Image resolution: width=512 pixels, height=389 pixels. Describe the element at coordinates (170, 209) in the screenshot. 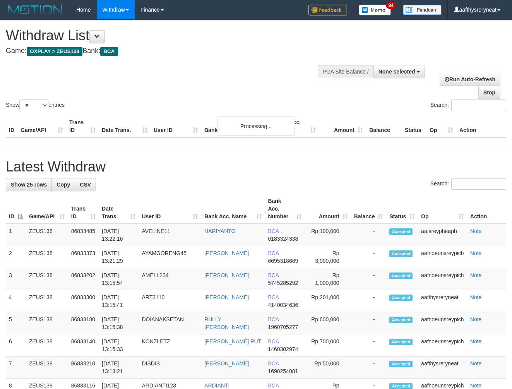

I see `th: User ID: activate to sort column ascending` at that location.